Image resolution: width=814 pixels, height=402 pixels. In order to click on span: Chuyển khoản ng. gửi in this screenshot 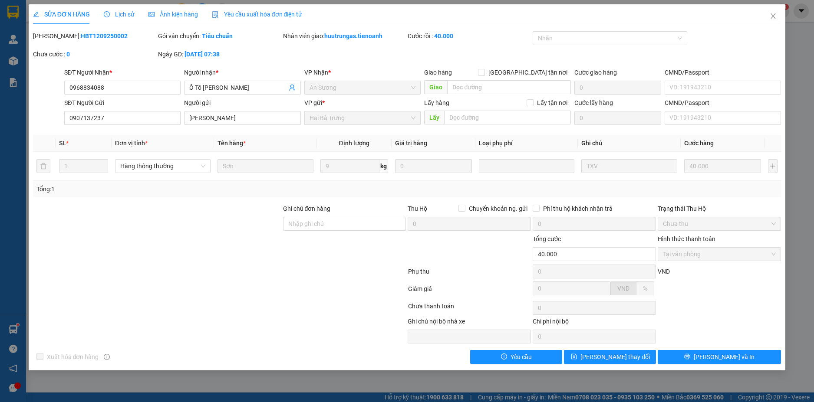, I will do `click(498, 209)`.